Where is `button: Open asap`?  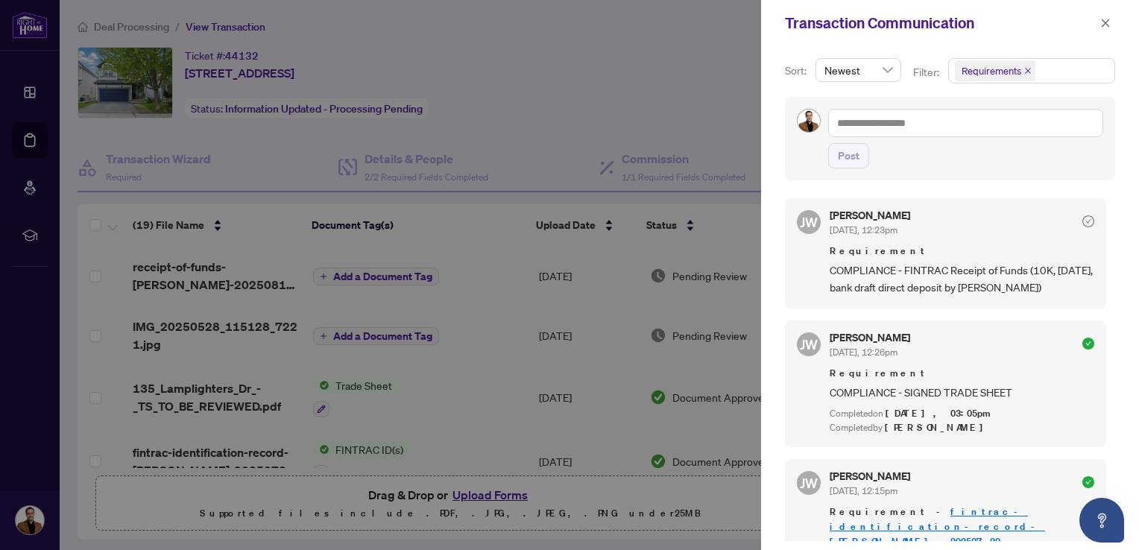 button: Open asap is located at coordinates (1102, 520).